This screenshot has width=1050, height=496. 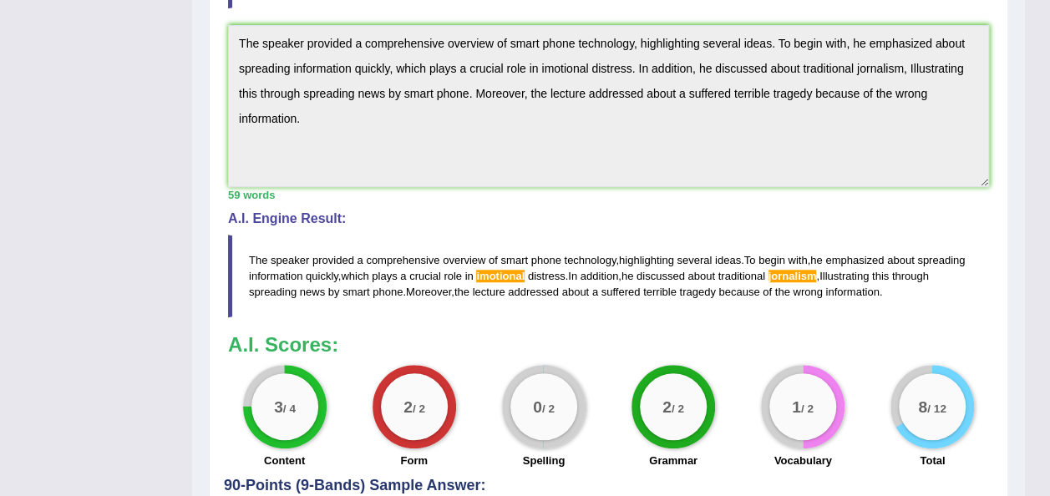 I want to click on span: To, so click(x=750, y=260).